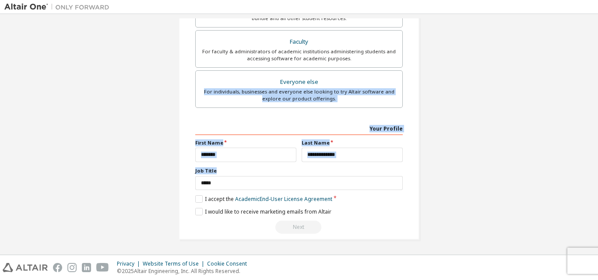 The image size is (598, 280). I want to click on img: facebook.svg, so click(57, 268).